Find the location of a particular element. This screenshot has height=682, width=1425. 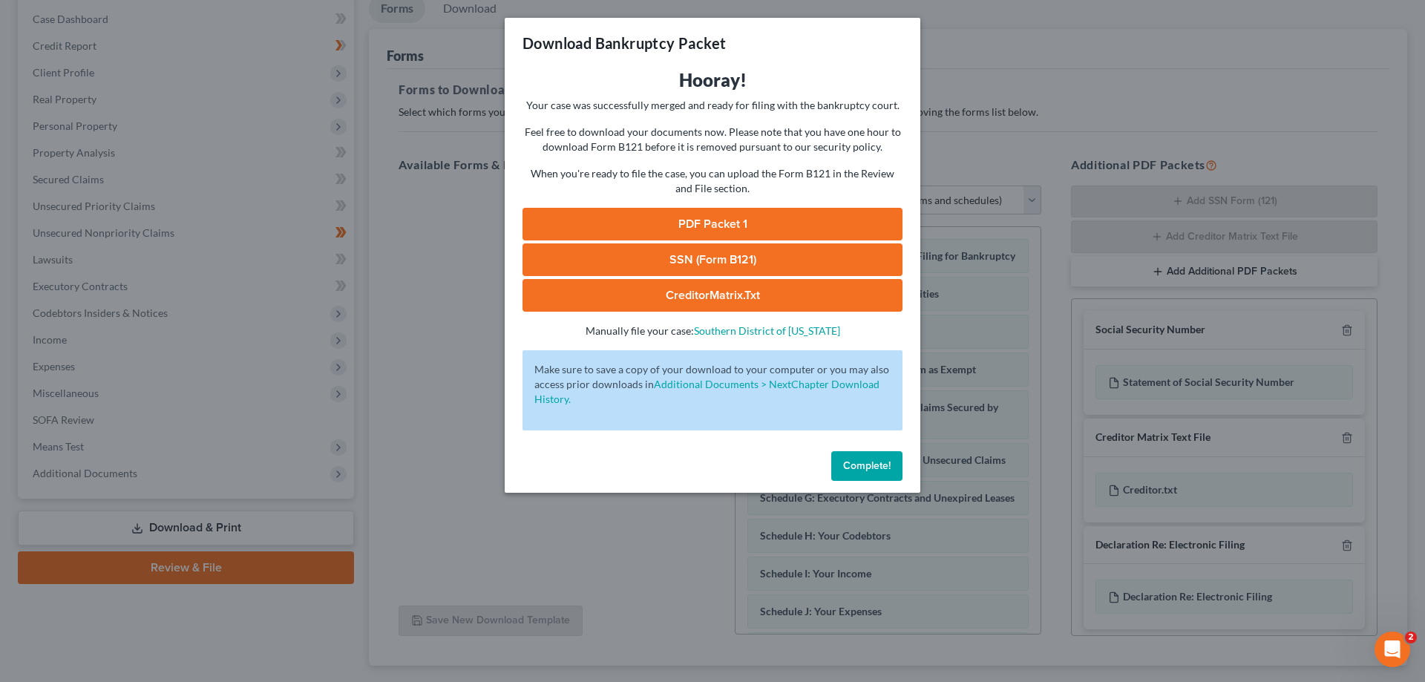

button: go back is located at coordinates (24, 20).